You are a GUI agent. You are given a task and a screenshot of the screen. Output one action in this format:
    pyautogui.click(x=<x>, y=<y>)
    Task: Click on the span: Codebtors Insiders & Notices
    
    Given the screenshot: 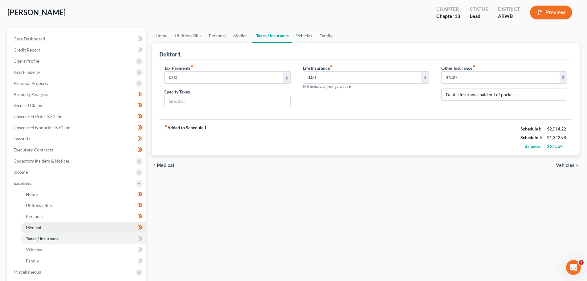 What is the action you would take?
    pyautogui.click(x=42, y=161)
    